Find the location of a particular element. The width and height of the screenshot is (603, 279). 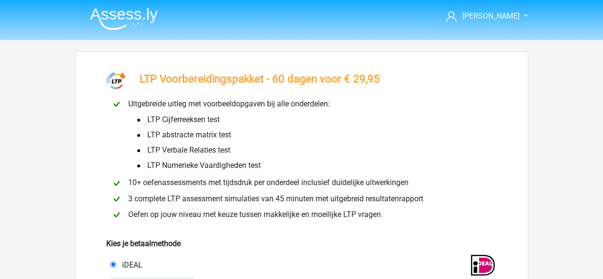

span: LTP abstracte matrix test is located at coordinates (183, 135).